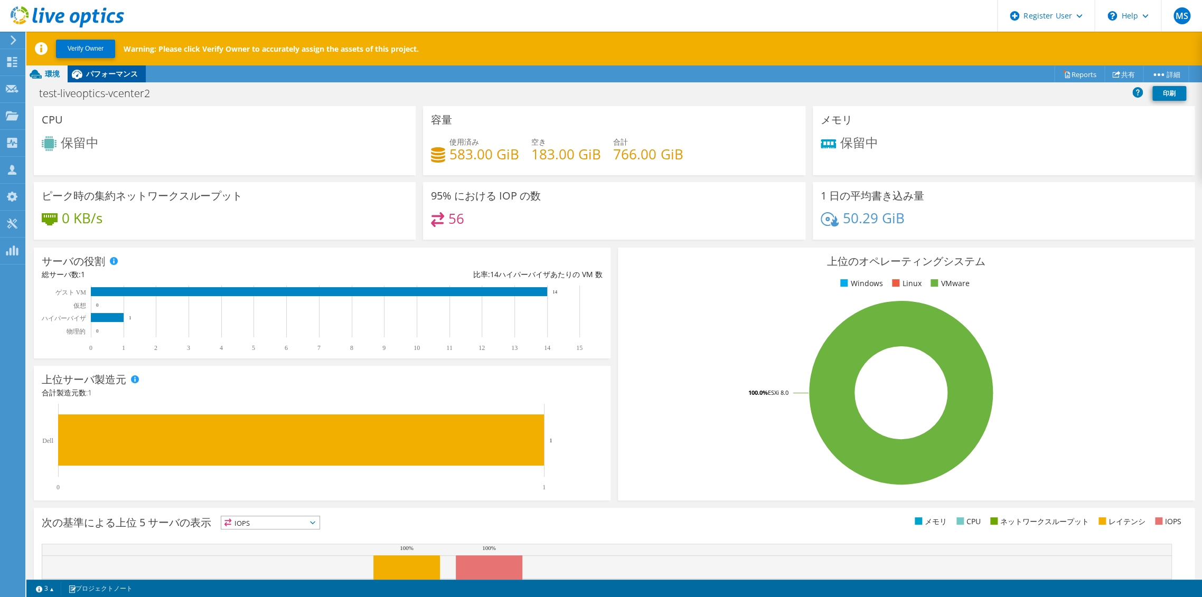  Describe the element at coordinates (84, 380) in the screenshot. I see `h3: 上位サーバ製造元` at that location.